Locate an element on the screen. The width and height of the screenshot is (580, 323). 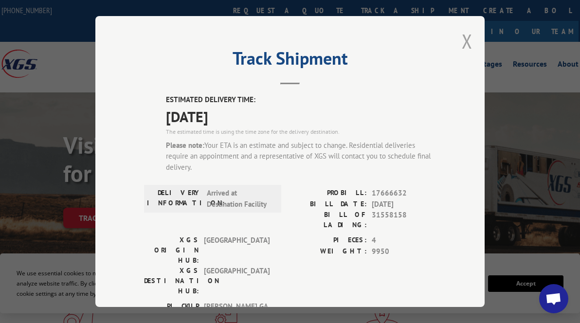
label: XGS DESTINATION HUB: is located at coordinates (171, 281).